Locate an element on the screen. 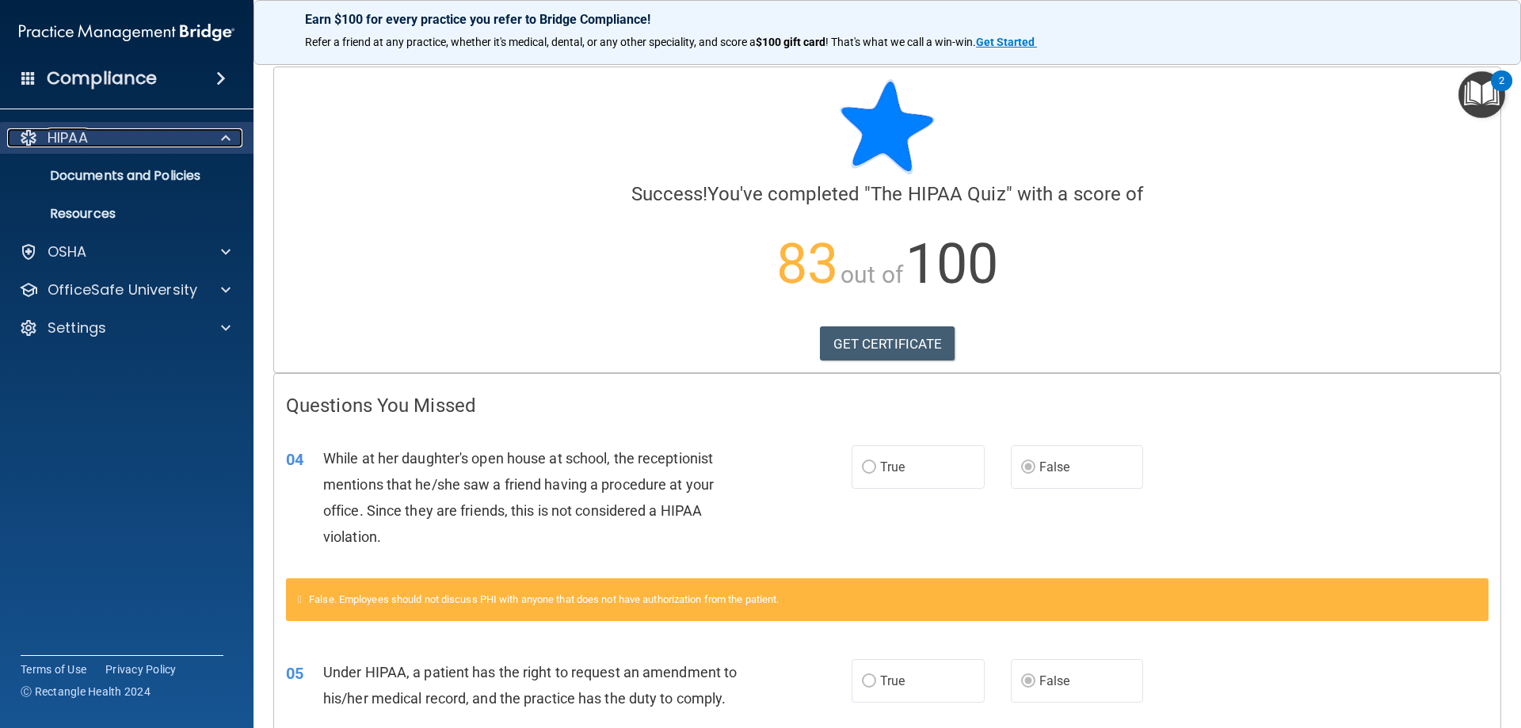  p: HIPAA is located at coordinates (67, 138).